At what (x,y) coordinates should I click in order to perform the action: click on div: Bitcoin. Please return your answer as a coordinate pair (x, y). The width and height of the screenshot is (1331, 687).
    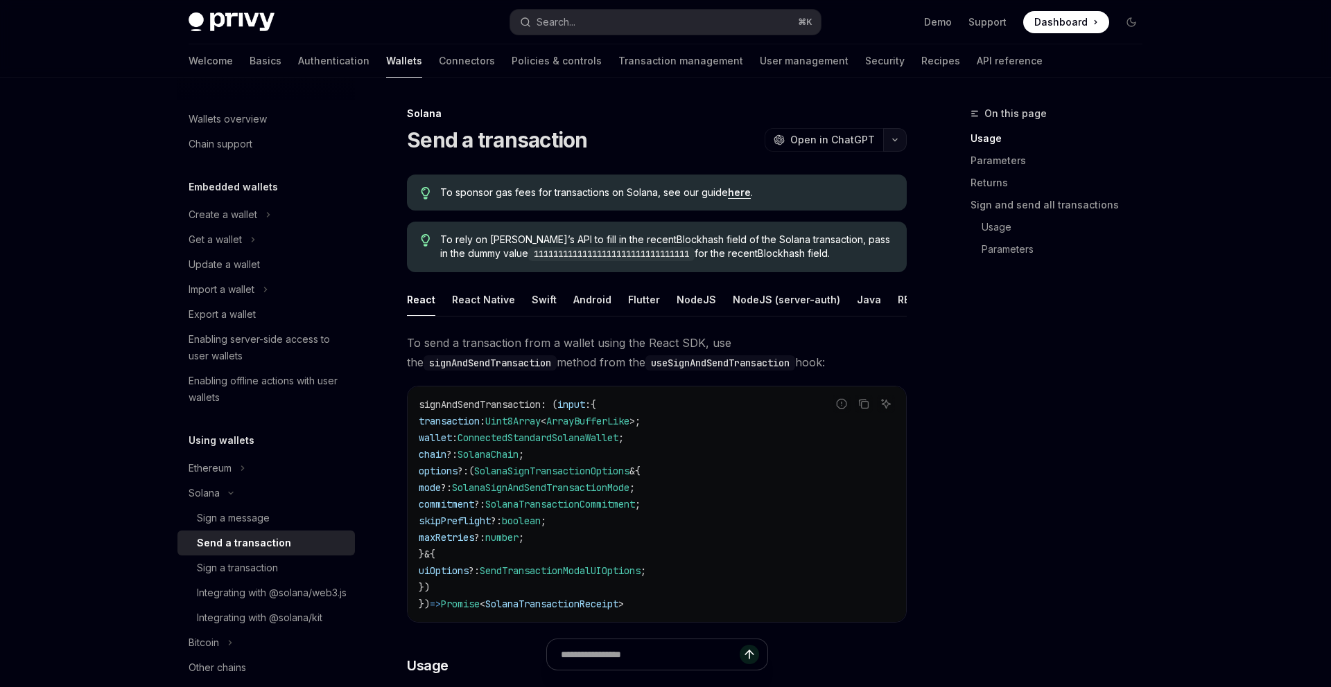
    Looking at the image, I should click on (204, 643).